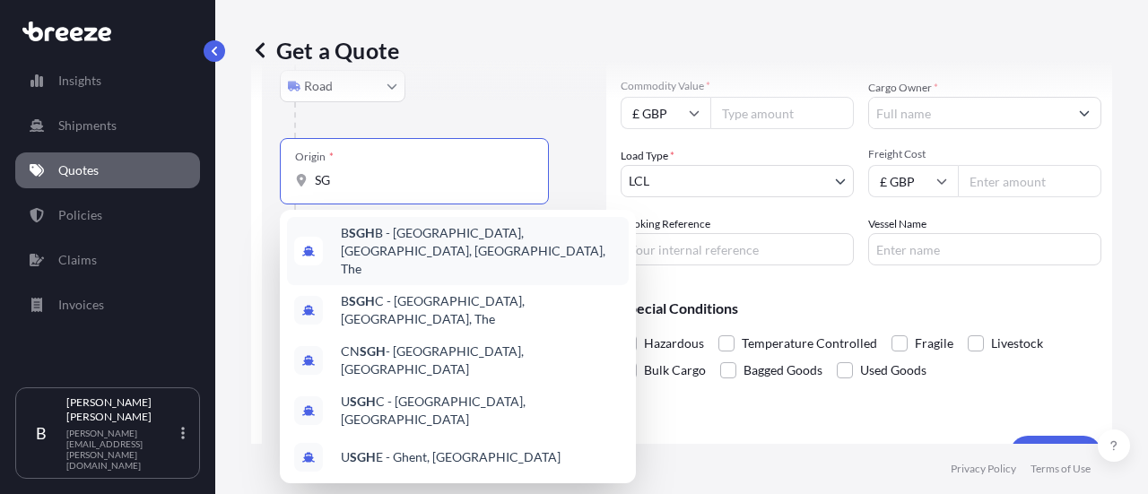 The image size is (1148, 494). What do you see at coordinates (893, 370) in the screenshot?
I see `span: Used Goods` at bounding box center [893, 370].